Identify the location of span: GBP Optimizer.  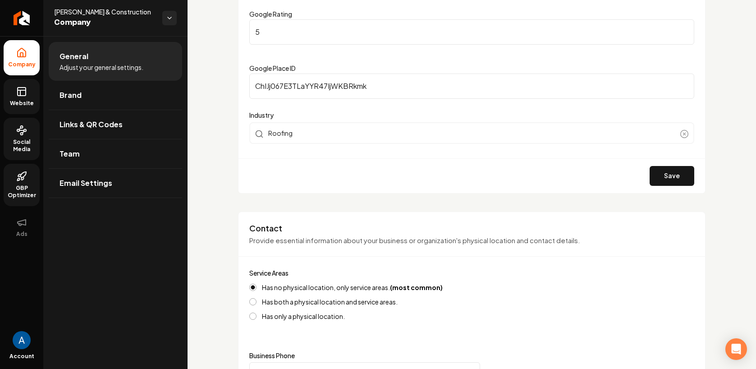
(22, 192).